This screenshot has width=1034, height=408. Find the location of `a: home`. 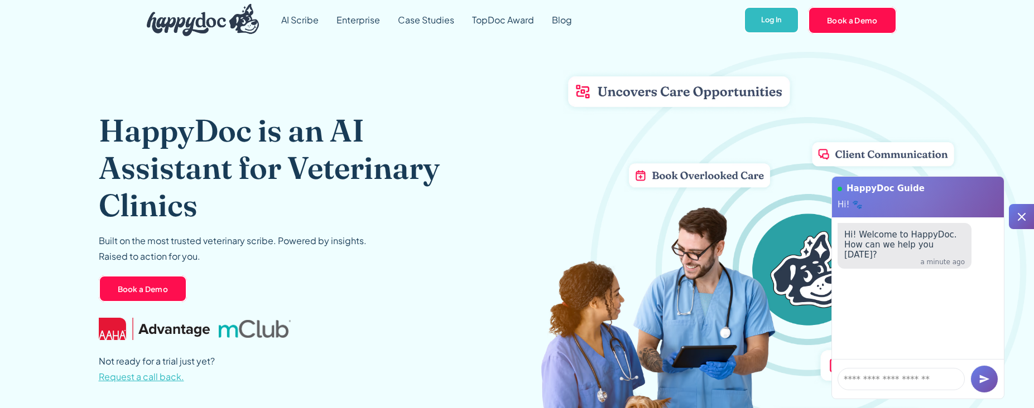

a: home is located at coordinates (199, 20).